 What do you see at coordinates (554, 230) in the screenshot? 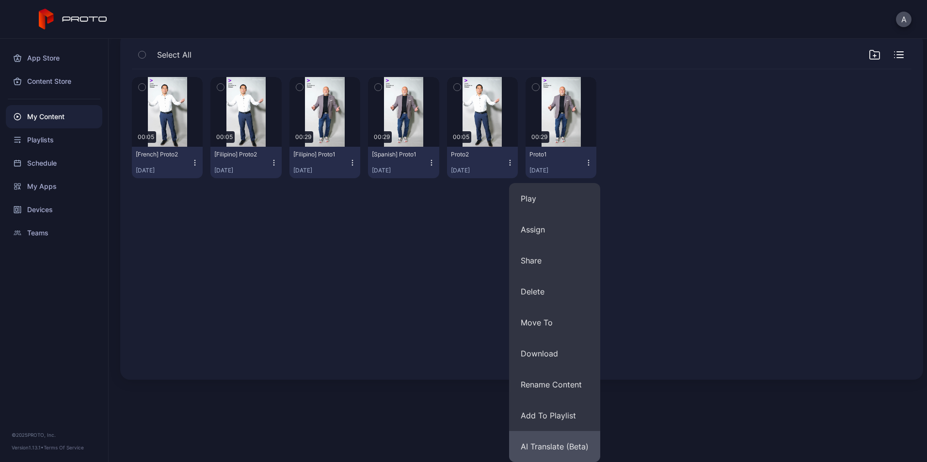
I see `button: Assign` at bounding box center [554, 230].